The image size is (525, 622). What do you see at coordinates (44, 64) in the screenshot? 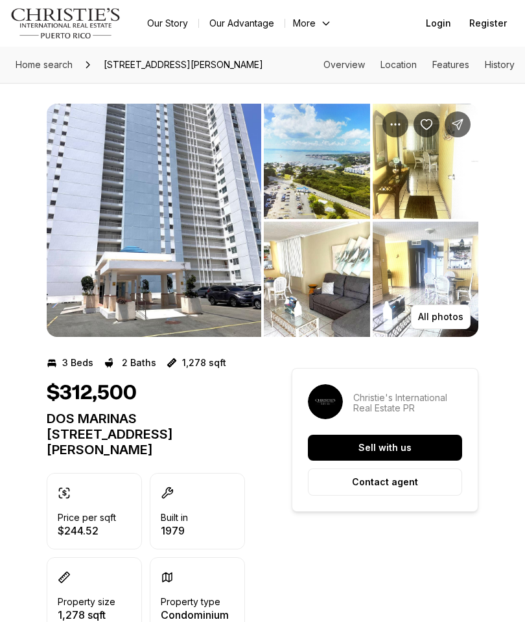
I see `span: Home search` at bounding box center [44, 64].